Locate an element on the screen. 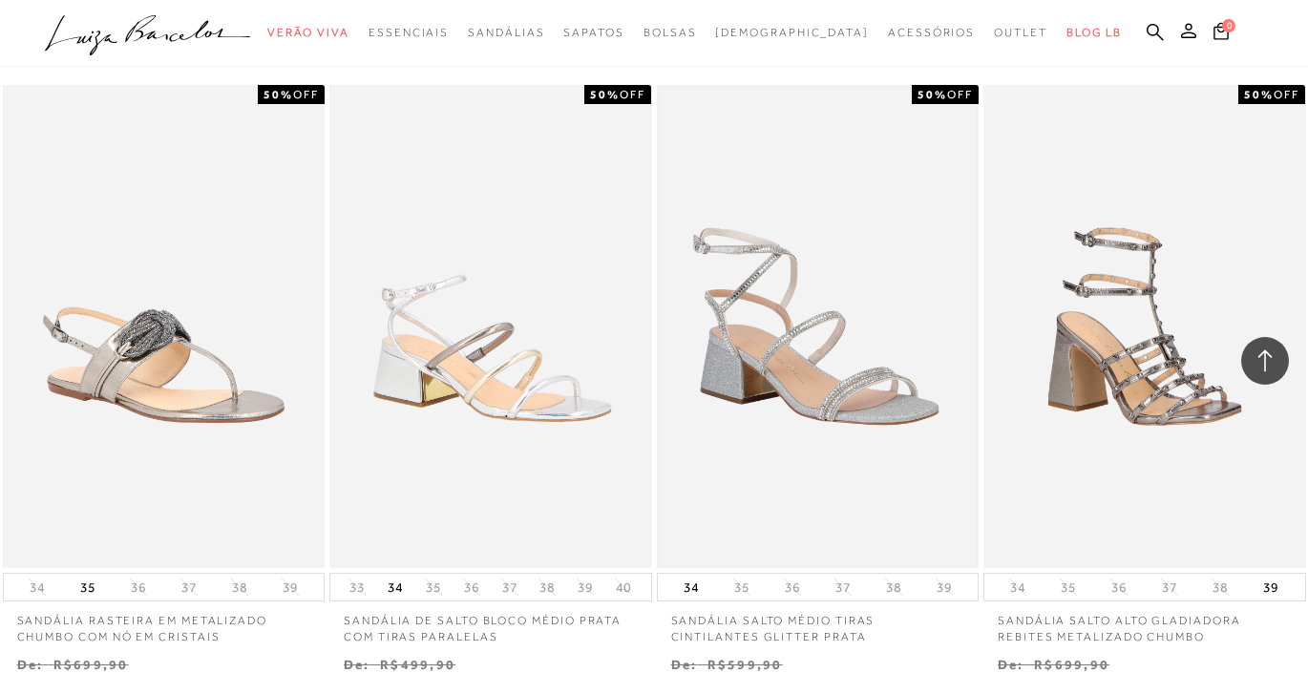  img: SANDÁLIA RASTEIRA EM METALIZADO CHUMBO COM NÓ EM CRISTAIS is located at coordinates (164, 326).